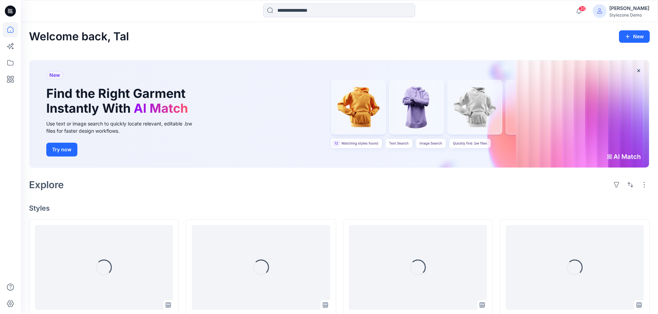  Describe the element at coordinates (599, 11) in the screenshot. I see `svg: avatar` at that location.